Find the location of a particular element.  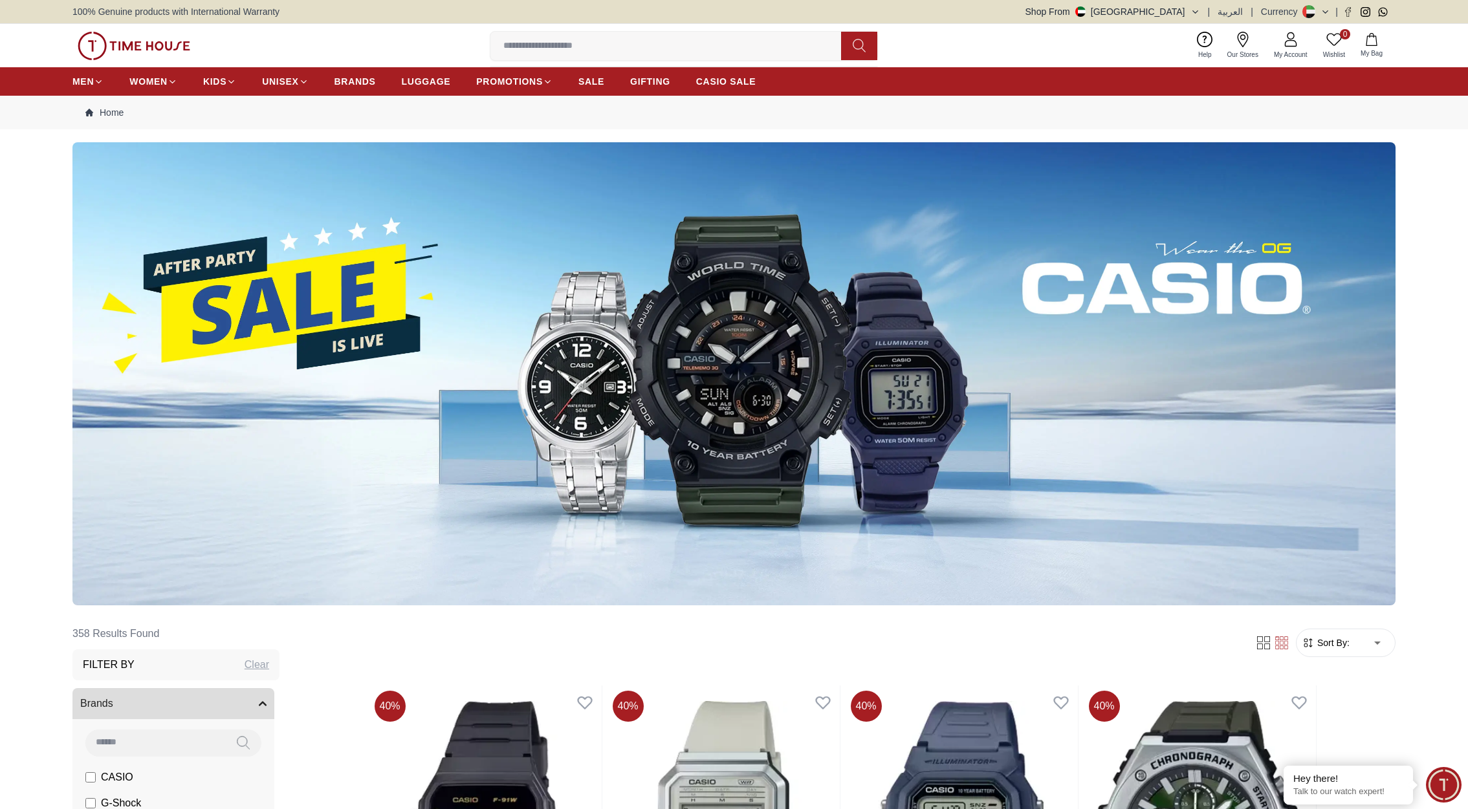

span: KIDS is located at coordinates (215, 82).